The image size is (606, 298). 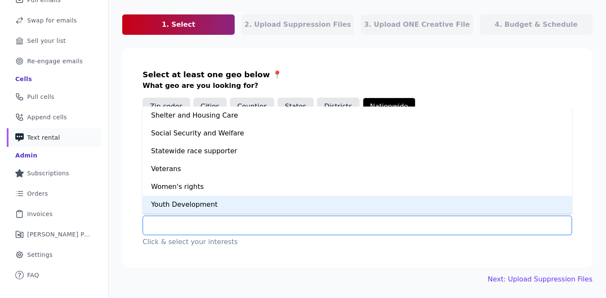 I want to click on a: Sell your list, so click(x=54, y=41).